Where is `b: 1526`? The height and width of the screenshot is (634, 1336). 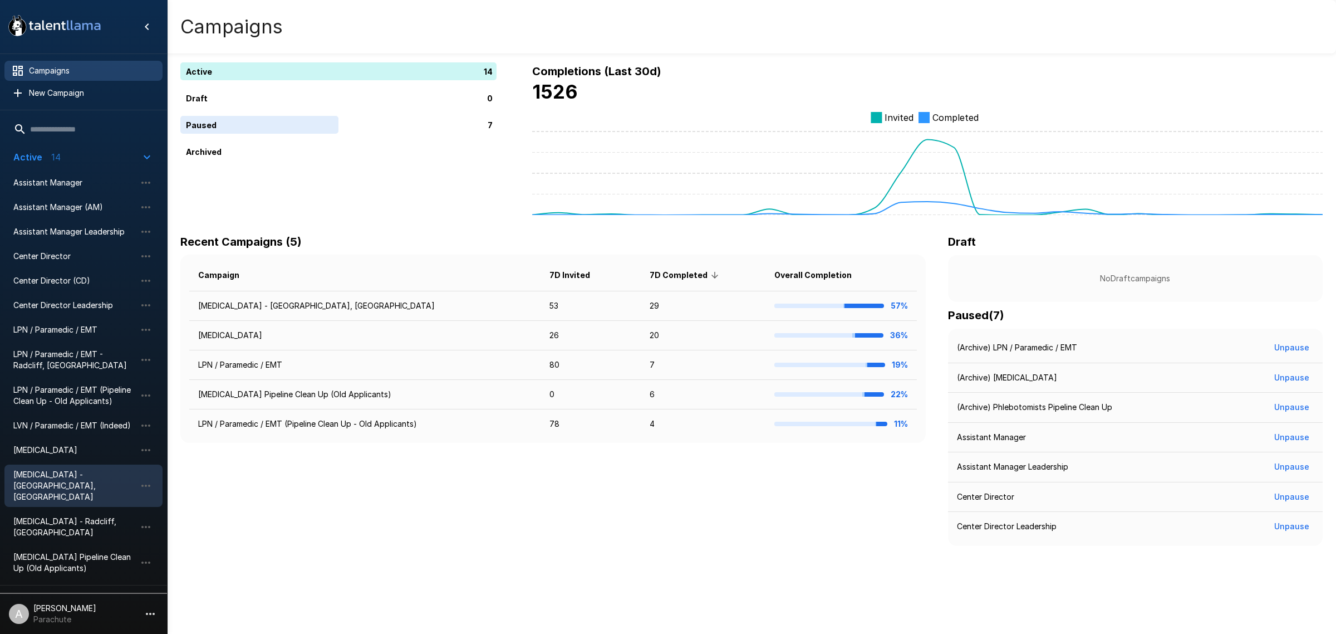 b: 1526 is located at coordinates (555, 91).